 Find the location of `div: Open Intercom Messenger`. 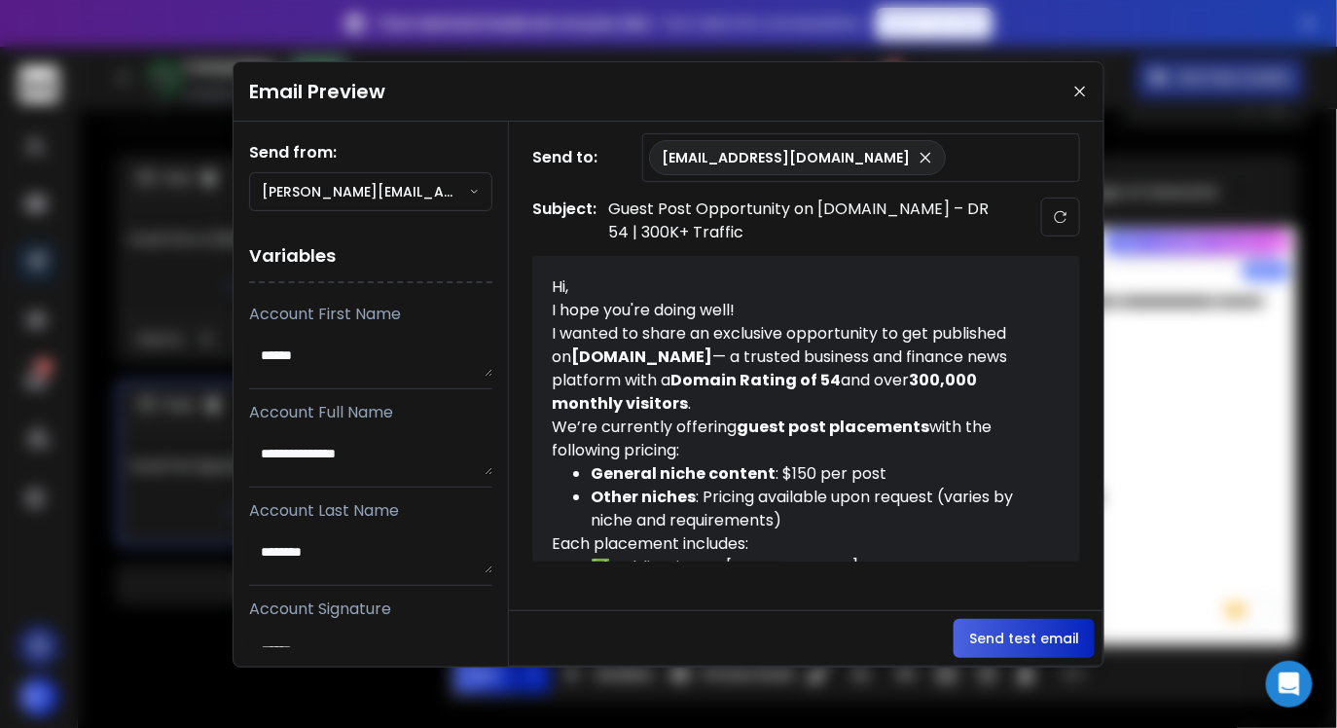

div: Open Intercom Messenger is located at coordinates (1290, 684).